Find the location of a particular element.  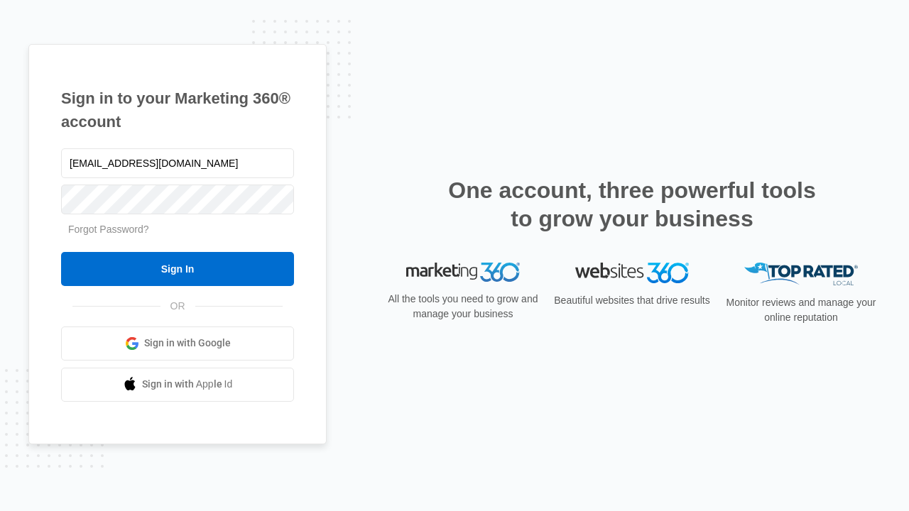

h1: Sign in to your Marketing 360® account is located at coordinates (177, 110).